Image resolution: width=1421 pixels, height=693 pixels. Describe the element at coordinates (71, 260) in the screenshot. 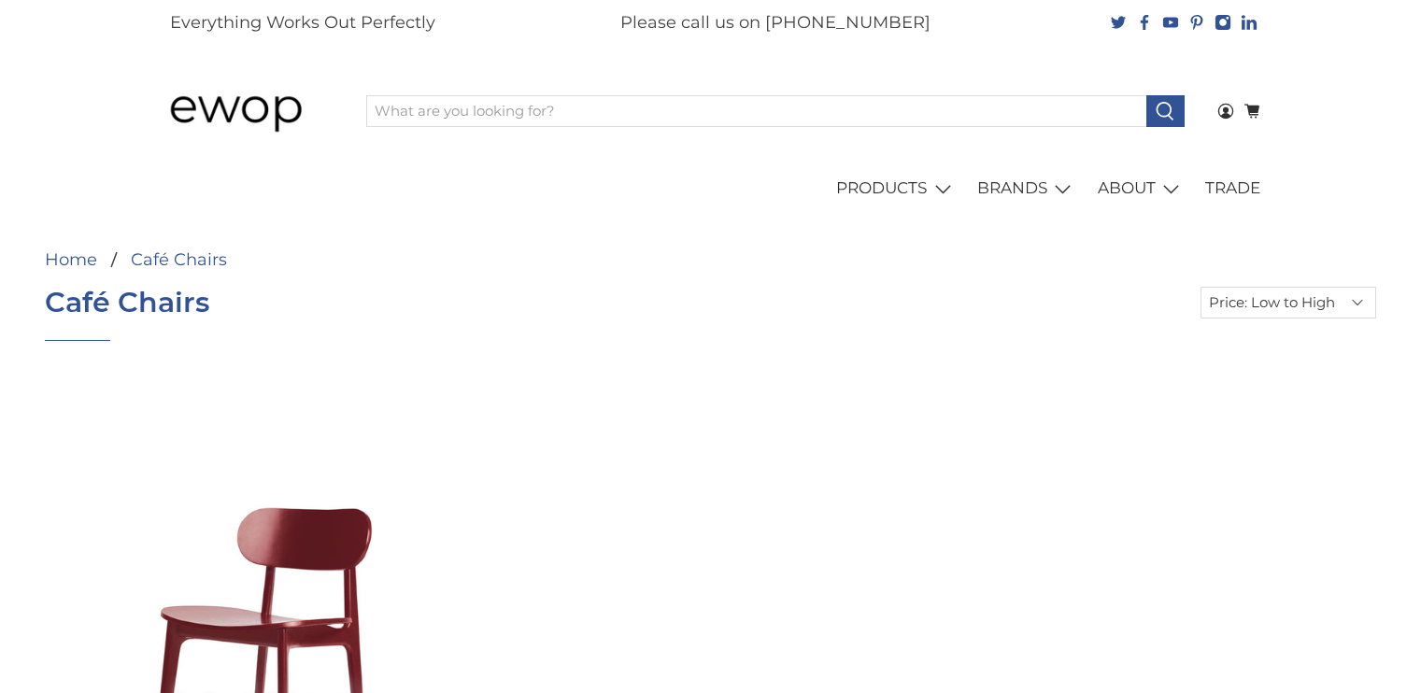

I see `a: Home` at that location.